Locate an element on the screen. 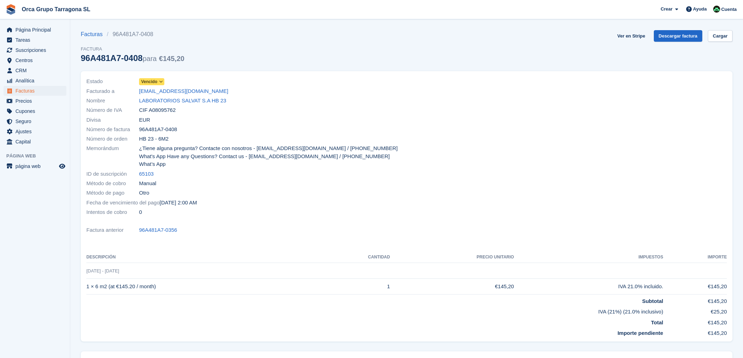 This screenshot has width=743, height=358. span: 0 is located at coordinates (140, 212).